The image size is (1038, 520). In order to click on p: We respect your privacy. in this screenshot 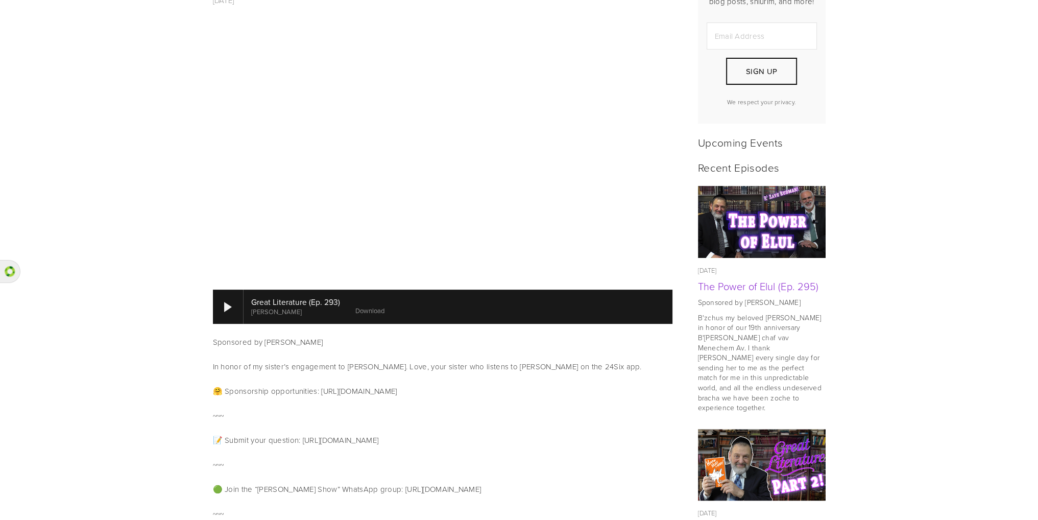, I will do `click(762, 102)`.